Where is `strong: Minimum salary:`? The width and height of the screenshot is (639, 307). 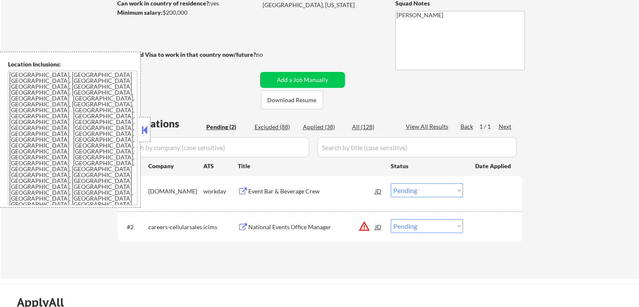 strong: Minimum salary: is located at coordinates (140, 12).